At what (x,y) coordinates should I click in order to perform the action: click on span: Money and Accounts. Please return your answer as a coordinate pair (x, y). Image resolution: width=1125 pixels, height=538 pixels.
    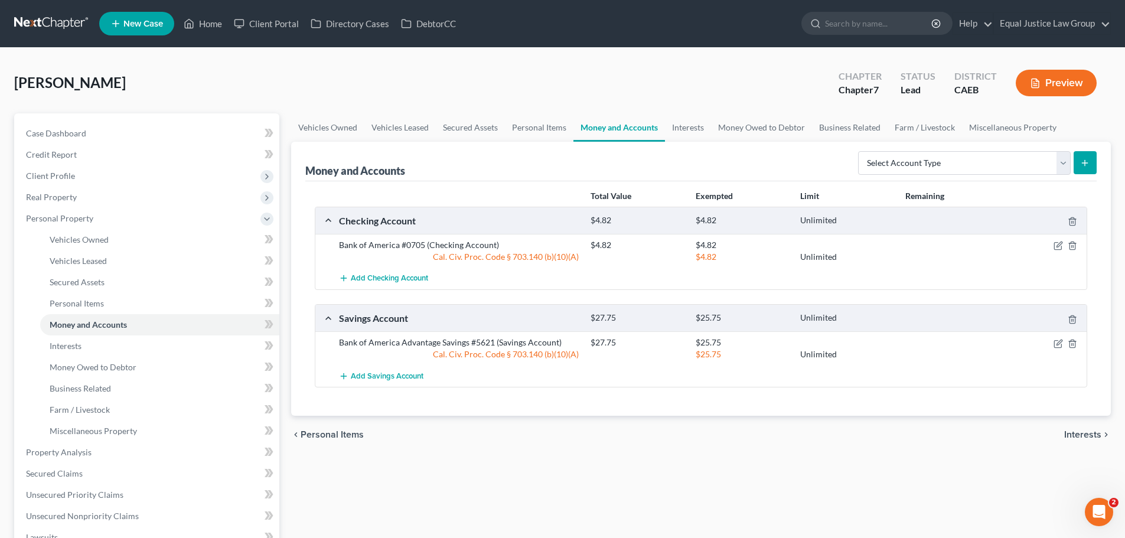
    Looking at the image, I should click on (88, 324).